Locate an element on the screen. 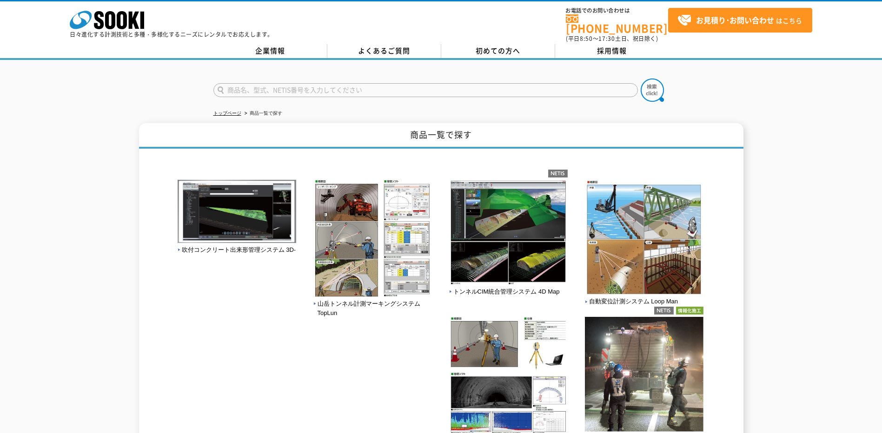 This screenshot has height=433, width=882. a: 企業情報 is located at coordinates (270, 51).